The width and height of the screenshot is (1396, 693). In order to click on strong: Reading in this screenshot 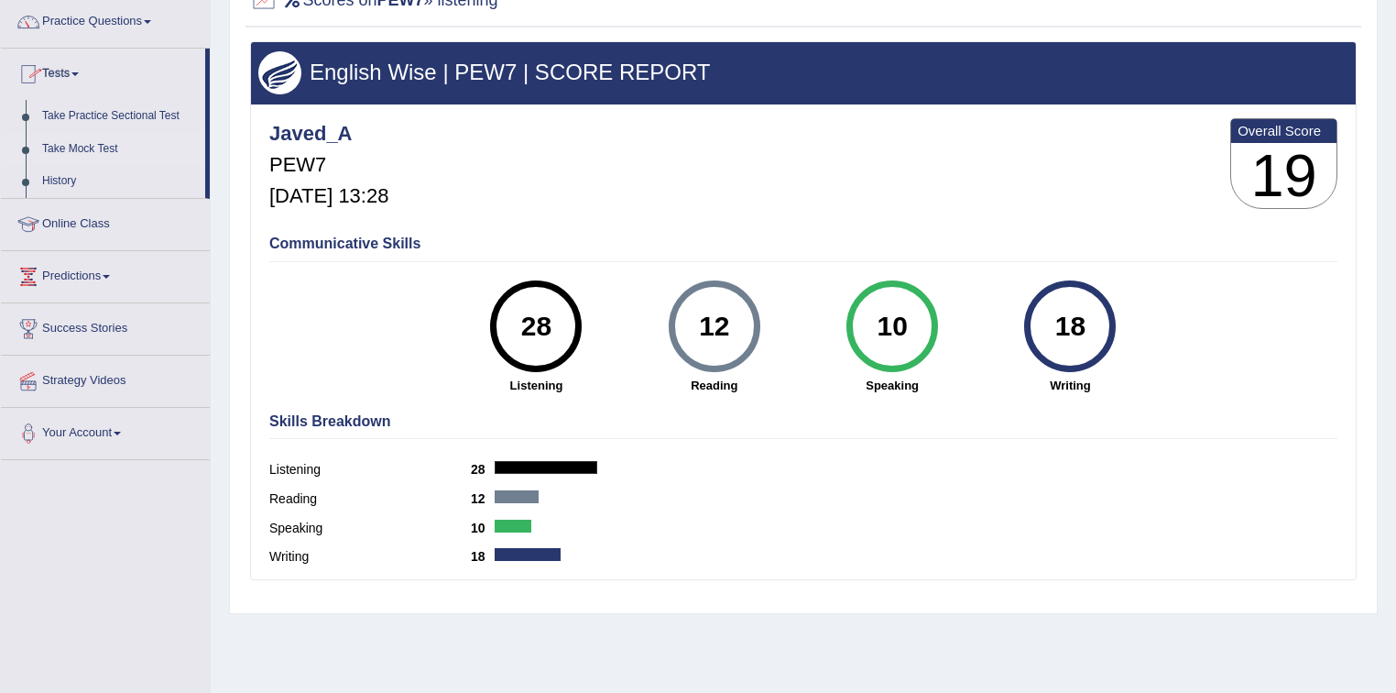, I will do `click(715, 385)`.